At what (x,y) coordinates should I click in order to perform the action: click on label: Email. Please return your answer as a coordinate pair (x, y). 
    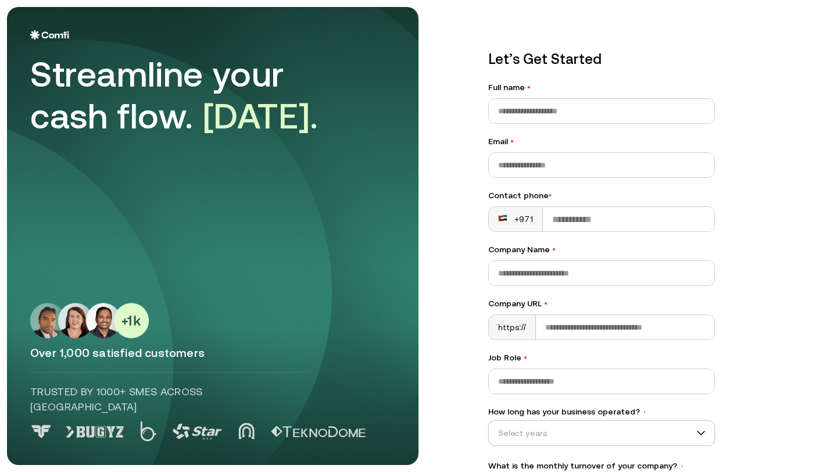
    Looking at the image, I should click on (601, 141).